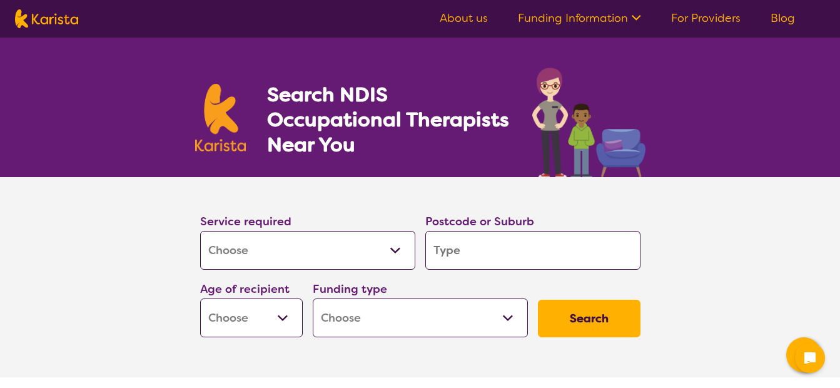  I want to click on label: Postcode or Suburb, so click(480, 221).